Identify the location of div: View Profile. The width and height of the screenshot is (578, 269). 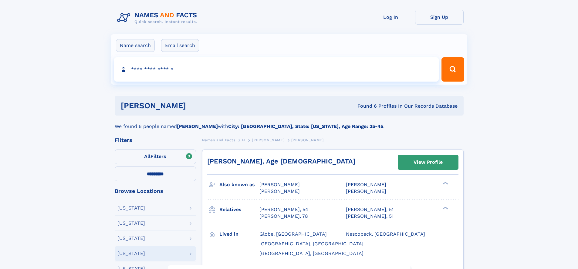
(428, 162).